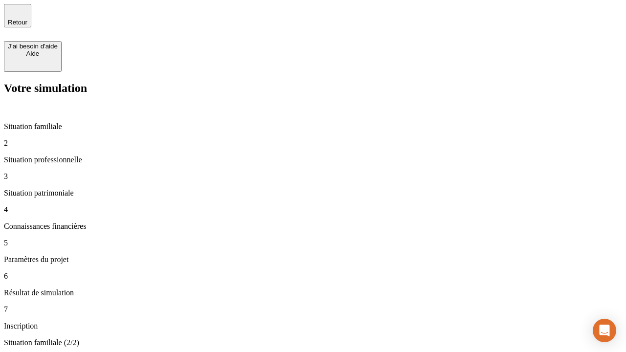 This screenshot has width=626, height=352. What do you see at coordinates (313, 326) in the screenshot?
I see `p: Inscription` at bounding box center [313, 326].